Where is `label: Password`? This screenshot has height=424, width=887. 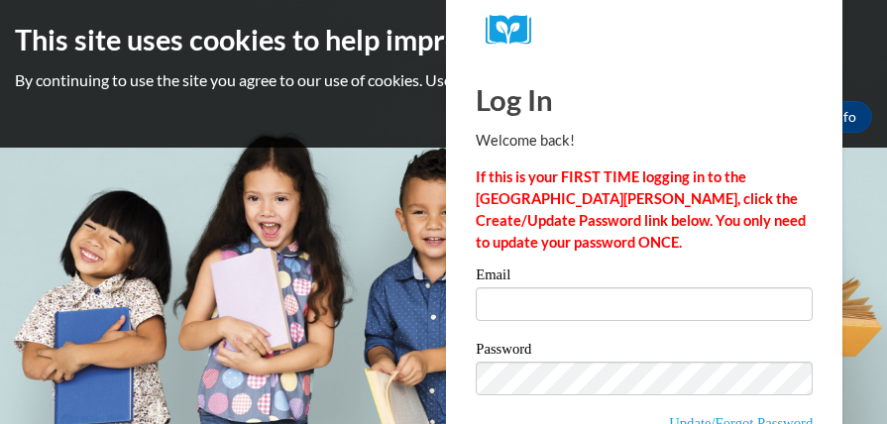
label: Password is located at coordinates (644, 352).